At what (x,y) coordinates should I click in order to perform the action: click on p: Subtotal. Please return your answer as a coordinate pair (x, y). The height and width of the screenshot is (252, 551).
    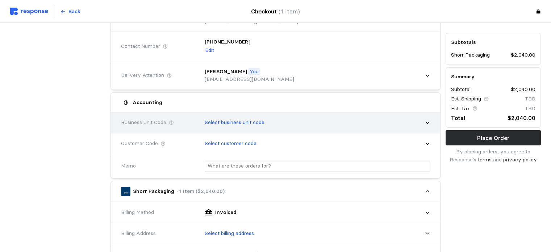
    Looking at the image, I should click on (461, 90).